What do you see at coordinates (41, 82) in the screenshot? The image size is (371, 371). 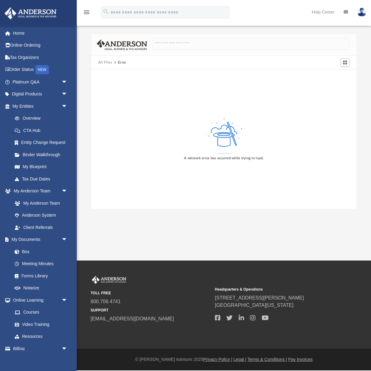 I see `a: Platinum Q&Aarrow_drop_down` at bounding box center [41, 82].